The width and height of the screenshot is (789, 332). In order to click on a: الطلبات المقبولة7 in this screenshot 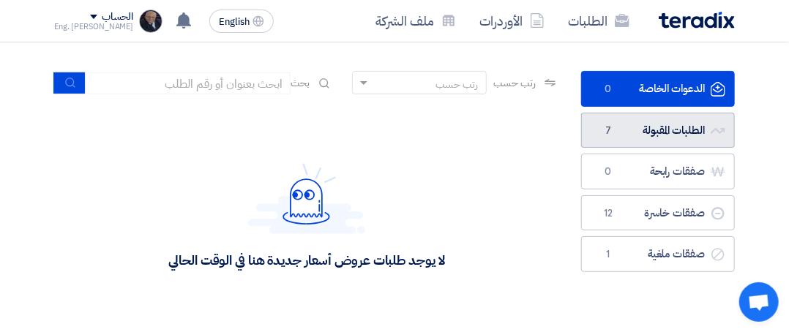, I will do `click(658, 130)`.